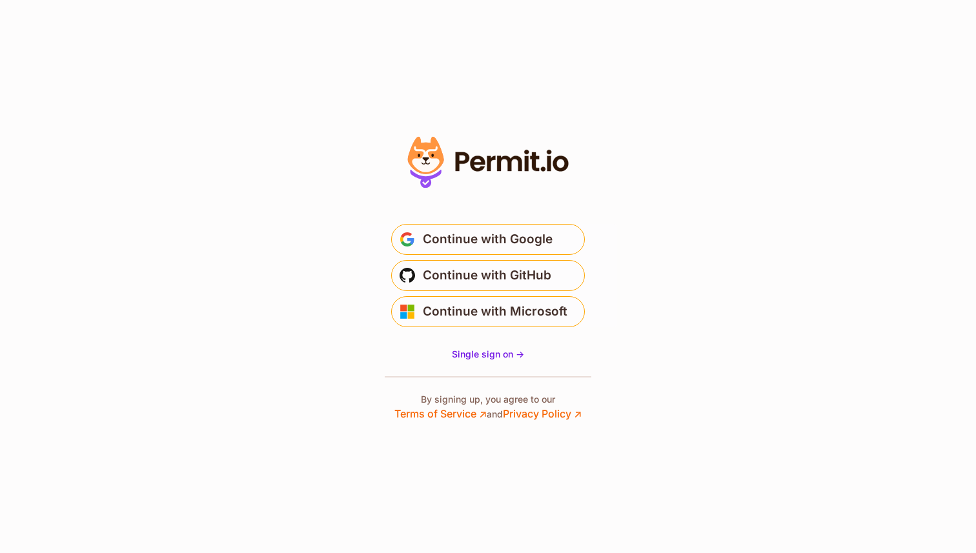 The width and height of the screenshot is (976, 553). What do you see at coordinates (495, 312) in the screenshot?
I see `span: Continue with Microsoft` at bounding box center [495, 312].